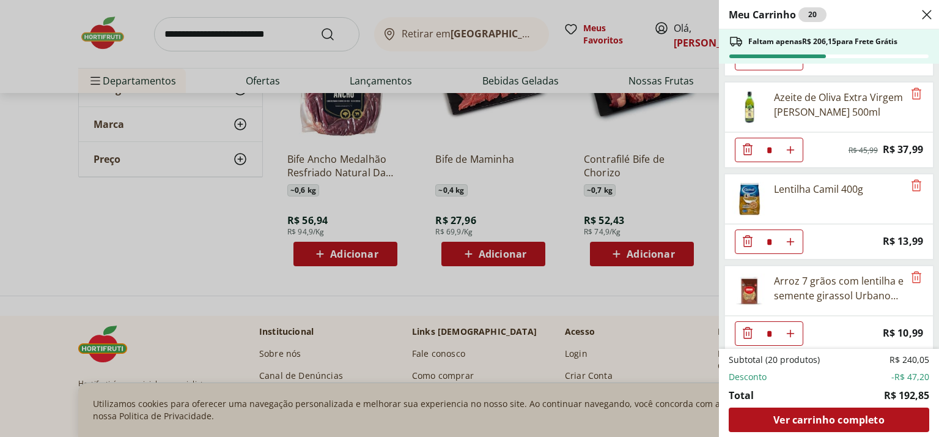 The height and width of the screenshot is (437, 939). I want to click on div: Lentilha Camil 400g, so click(819, 189).